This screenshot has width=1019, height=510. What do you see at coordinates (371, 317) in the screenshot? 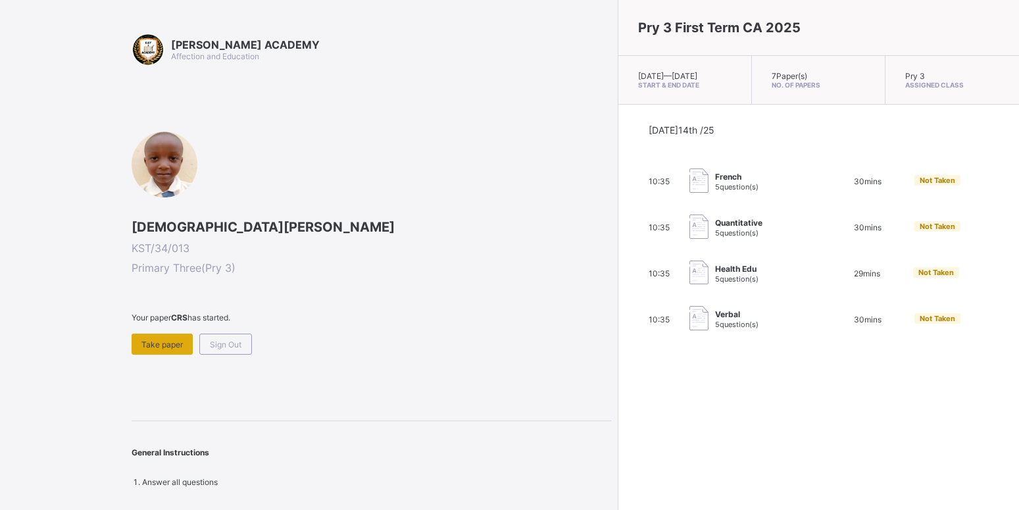
I see `span: Your paper has started.` at bounding box center [371, 317].